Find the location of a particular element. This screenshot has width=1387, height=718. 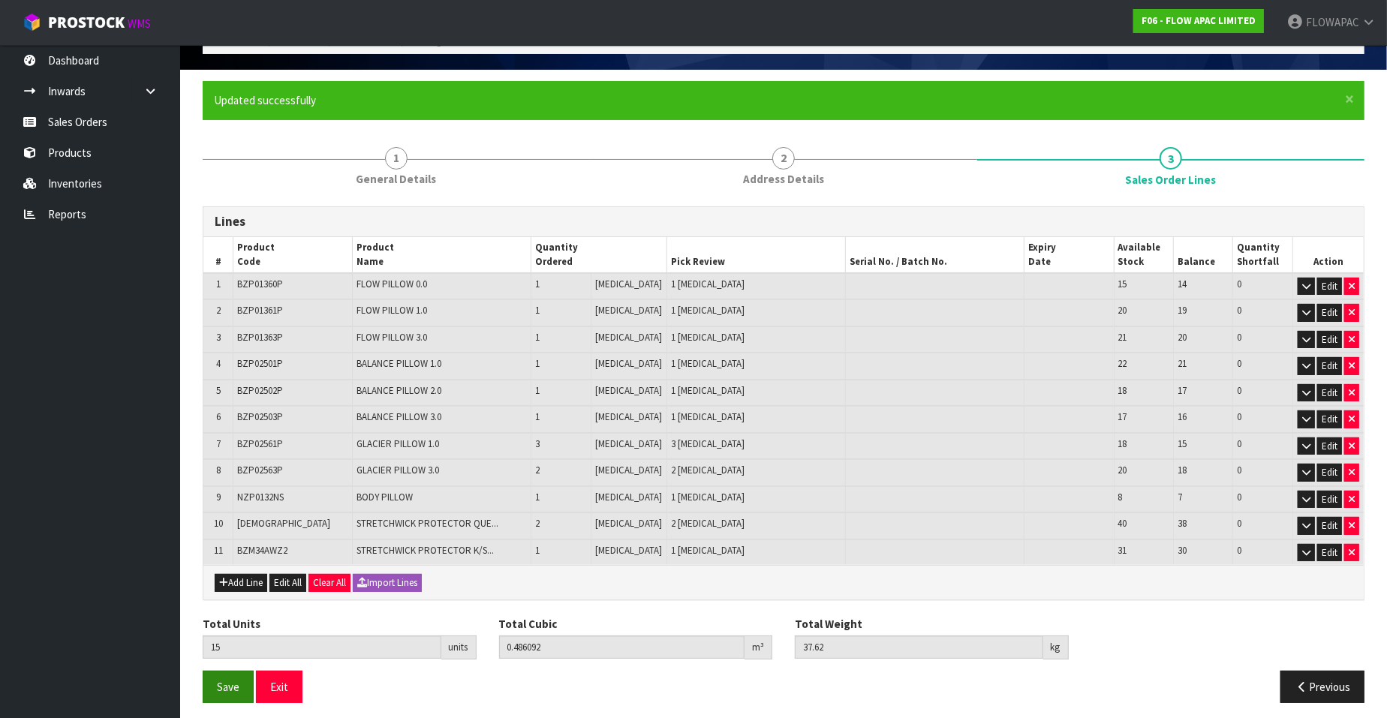

th: Product Name is located at coordinates (442, 255).